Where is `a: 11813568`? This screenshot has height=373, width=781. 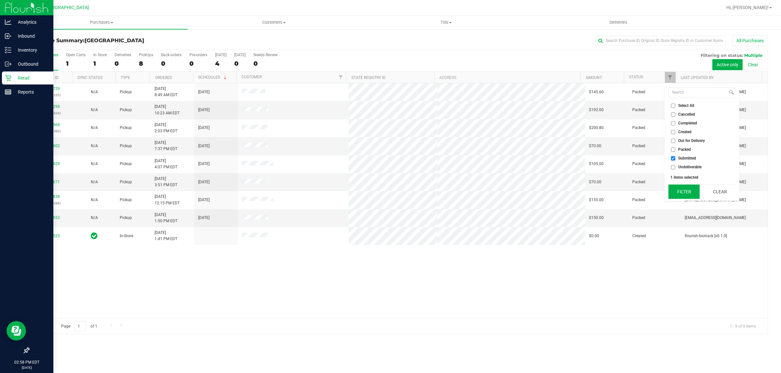 a: 11813568 is located at coordinates (51, 125).